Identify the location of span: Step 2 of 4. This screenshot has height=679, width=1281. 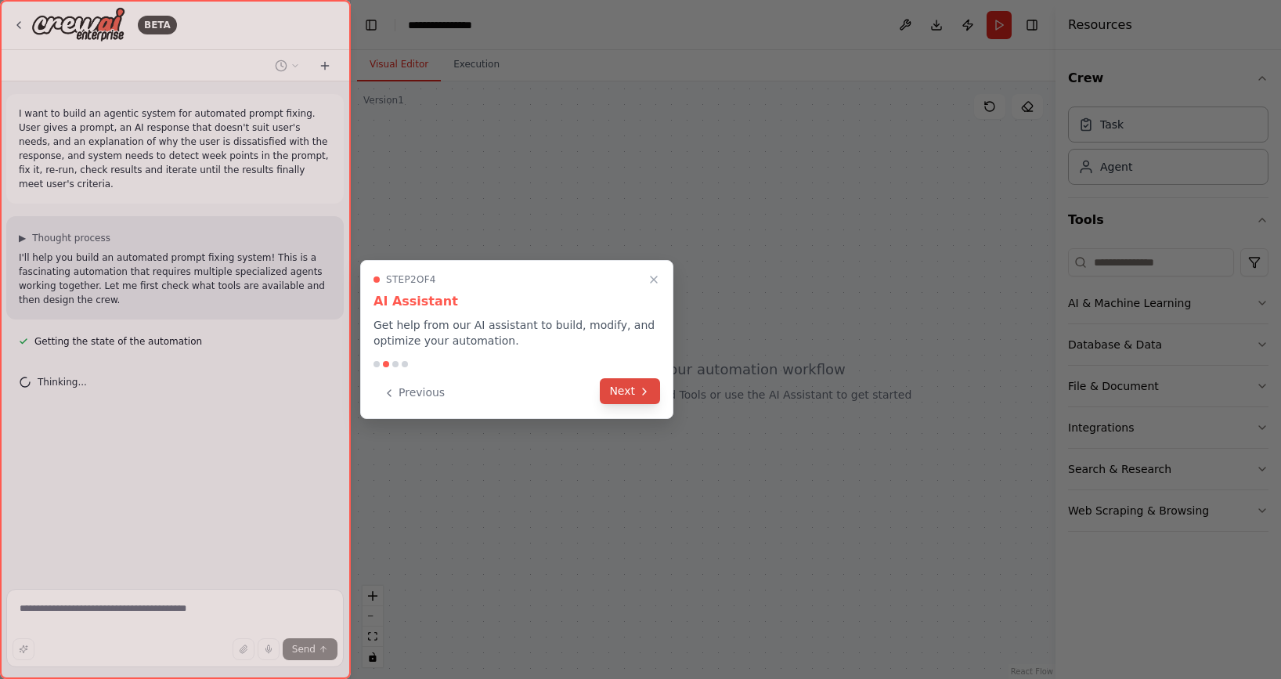
(411, 280).